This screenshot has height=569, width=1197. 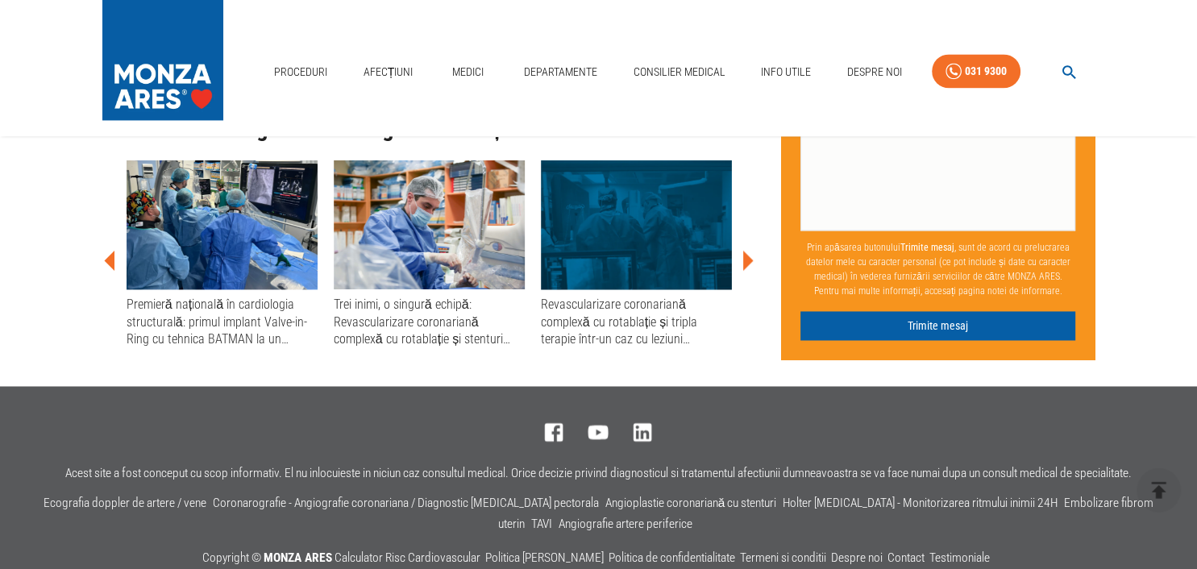 What do you see at coordinates (857, 559) in the screenshot?
I see `a: Despre noi` at bounding box center [857, 559].